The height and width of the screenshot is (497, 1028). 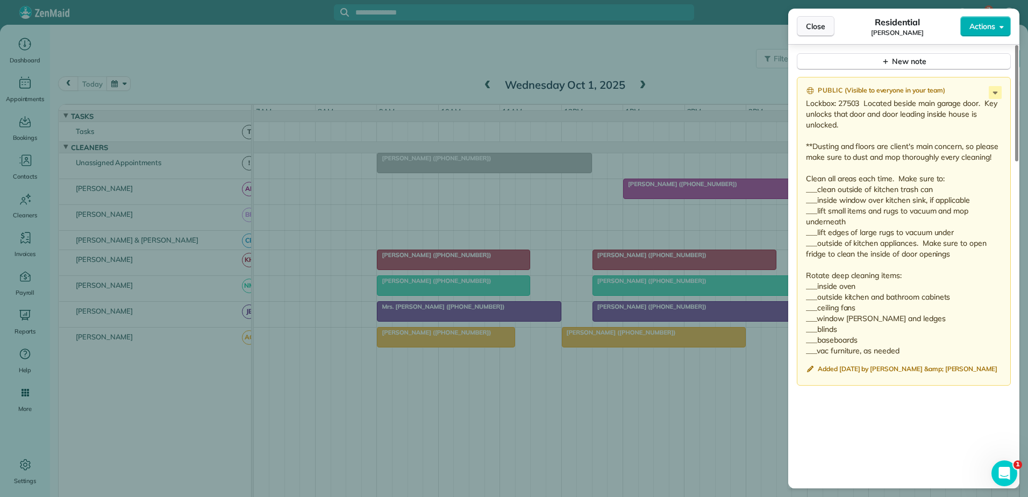 I want to click on span: Residential, so click(x=897, y=22).